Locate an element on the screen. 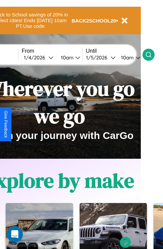 The height and width of the screenshot is (249, 163). div: Give Feedback is located at coordinates (6, 124).